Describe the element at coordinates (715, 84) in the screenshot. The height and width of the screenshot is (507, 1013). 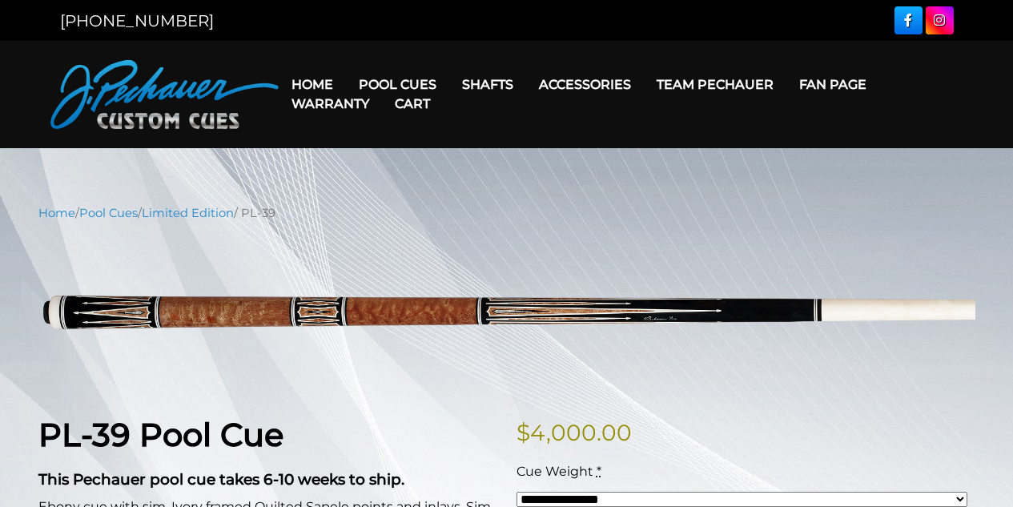
I see `a: Team Pechauer` at that location.